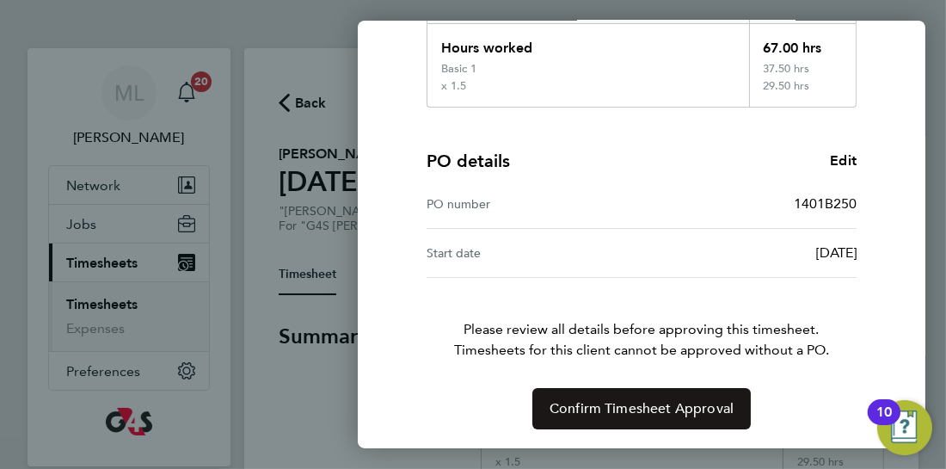 This screenshot has height=469, width=946. I want to click on div: Hours worked, so click(588, 43).